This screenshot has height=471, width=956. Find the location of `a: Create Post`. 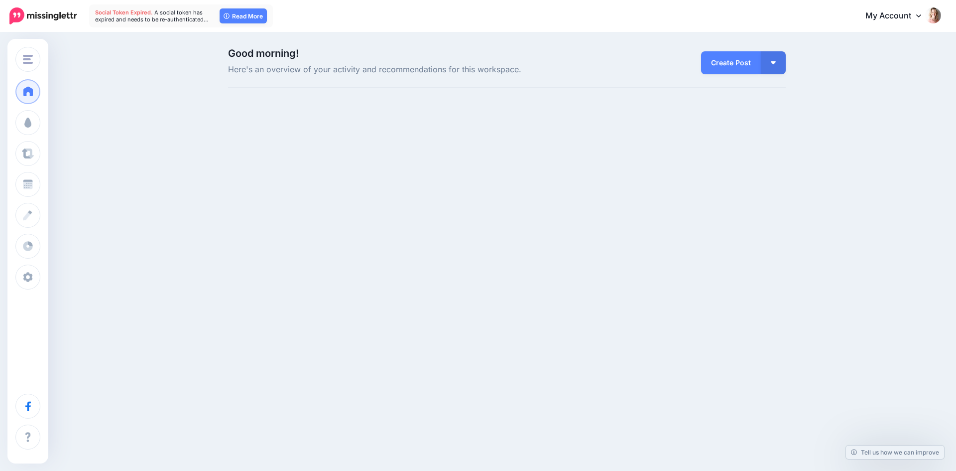

a: Create Post is located at coordinates (731, 63).